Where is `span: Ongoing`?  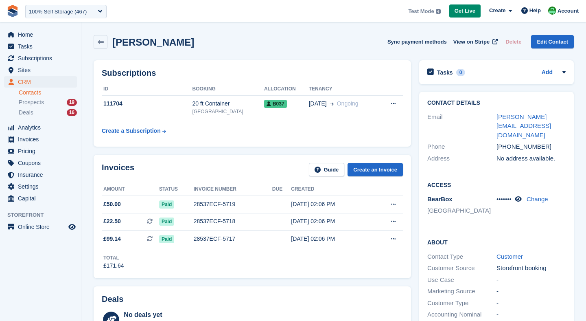
span: Ongoing is located at coordinates (348, 103).